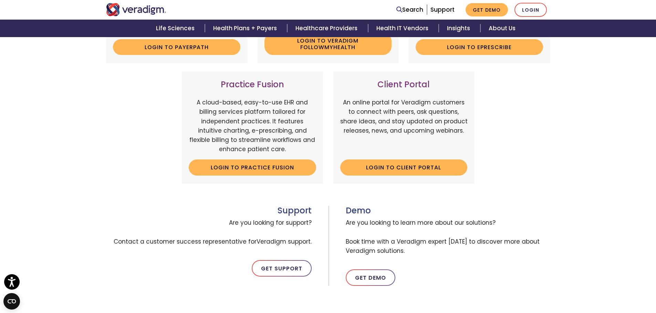 The width and height of the screenshot is (656, 313). Describe the element at coordinates (328, 44) in the screenshot. I see `a: Login to Veradigm FollowMyHealth` at that location.